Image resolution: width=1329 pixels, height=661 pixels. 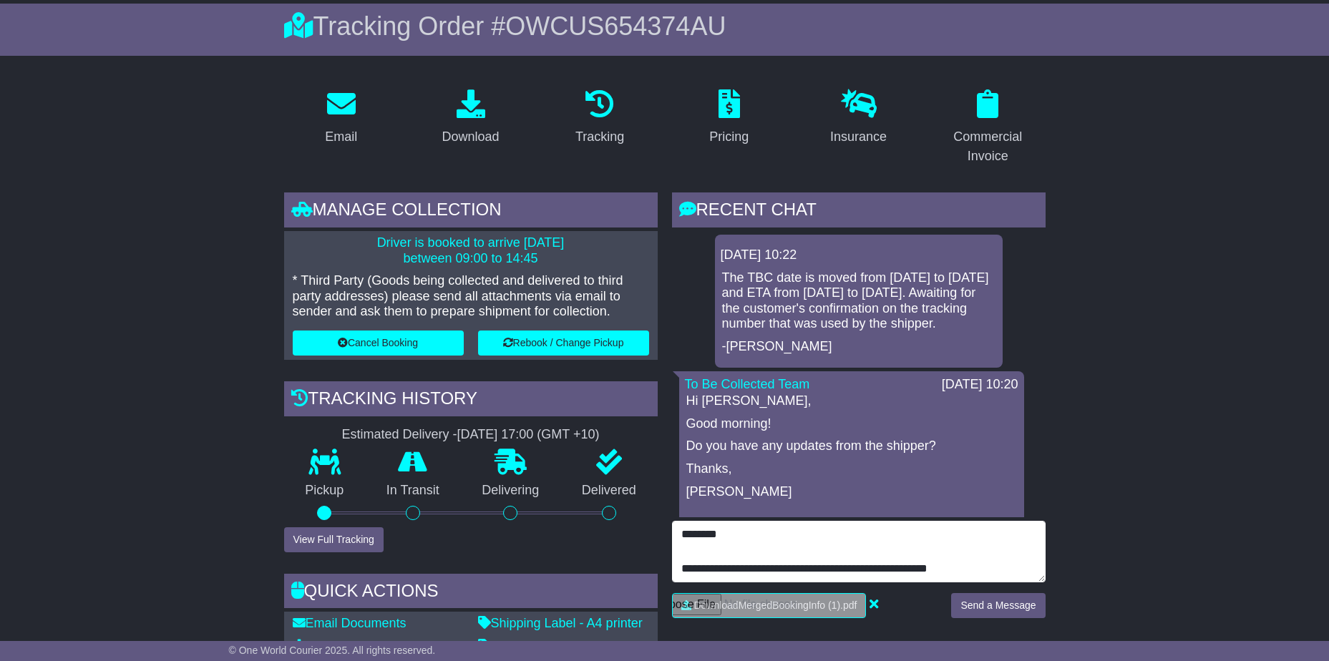 I want to click on div: Quick Actions, so click(x=471, y=593).